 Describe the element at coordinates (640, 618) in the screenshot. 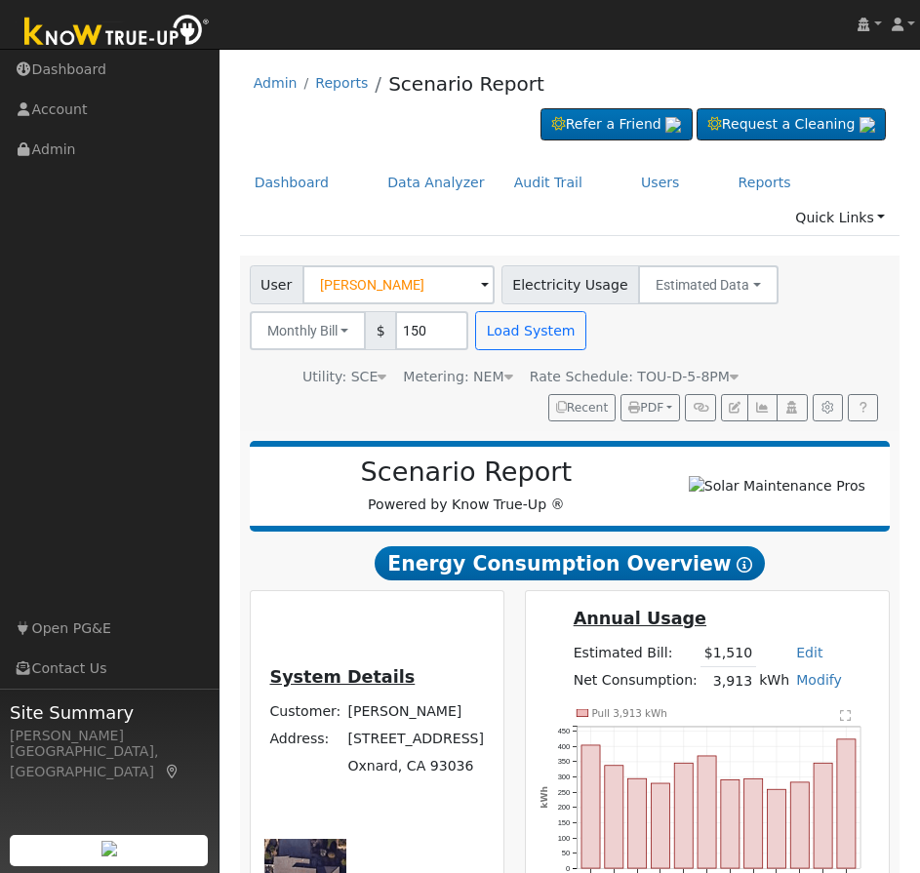

I see `u: Annual Usage` at that location.